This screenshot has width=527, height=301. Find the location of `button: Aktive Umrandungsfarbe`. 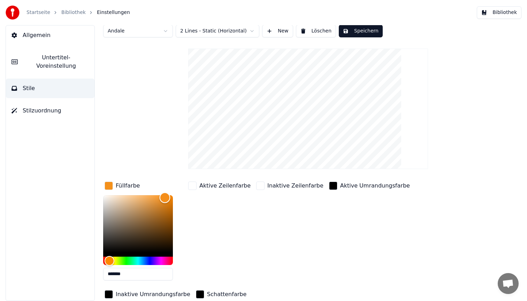

button: Aktive Umrandungsfarbe is located at coordinates (370, 185).